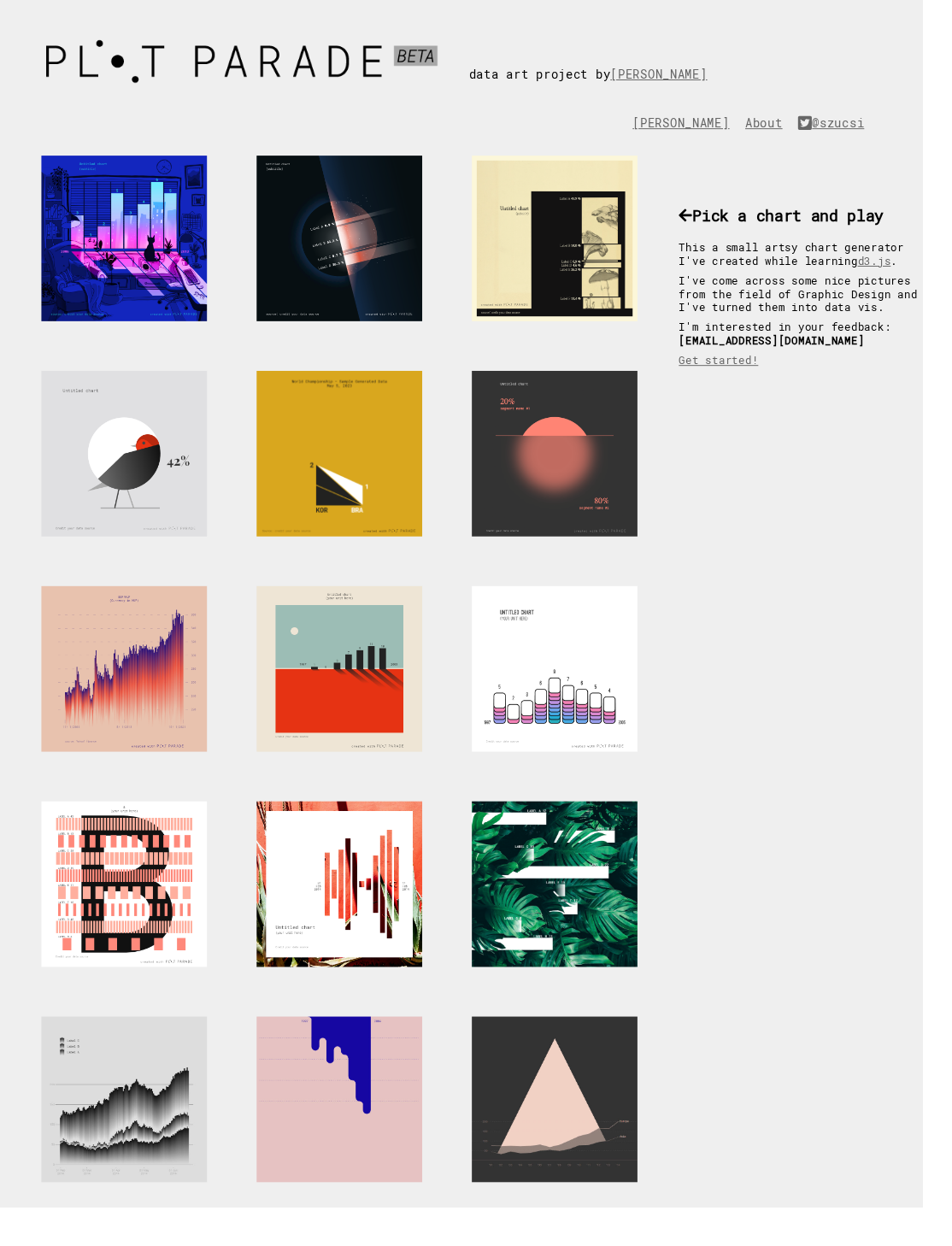 Image resolution: width=952 pixels, height=1246 pixels. I want to click on a: Get started!, so click(742, 372).